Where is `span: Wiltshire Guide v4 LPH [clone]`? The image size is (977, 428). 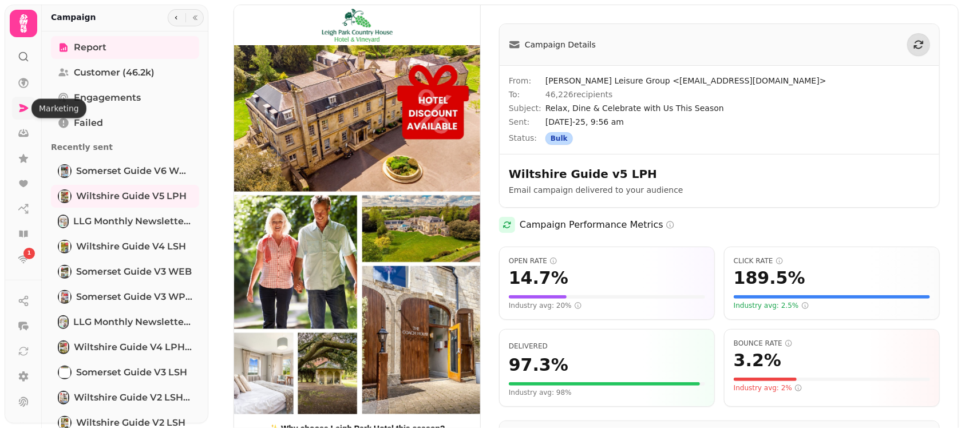
span: Wiltshire Guide v4 LPH [clone] is located at coordinates (133, 347).